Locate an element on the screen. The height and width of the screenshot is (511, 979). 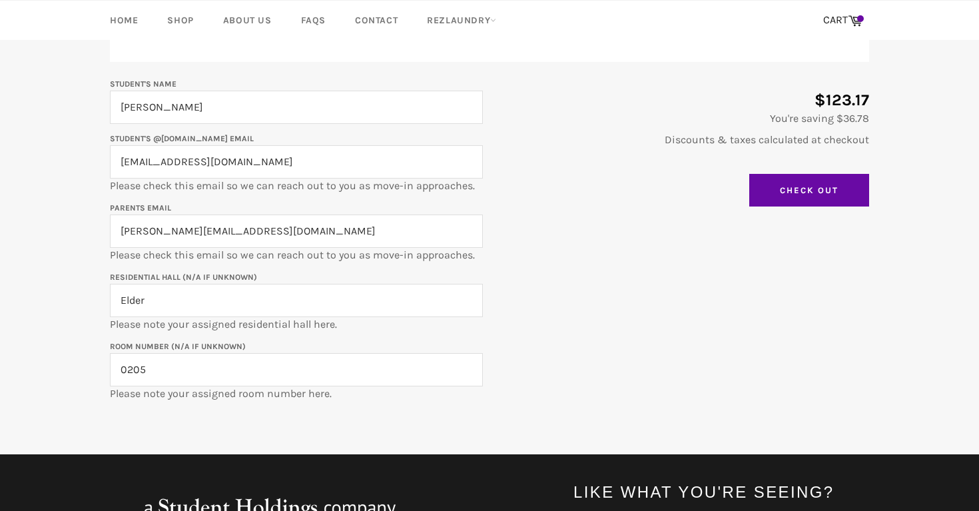
a: CART is located at coordinates (843, 21).